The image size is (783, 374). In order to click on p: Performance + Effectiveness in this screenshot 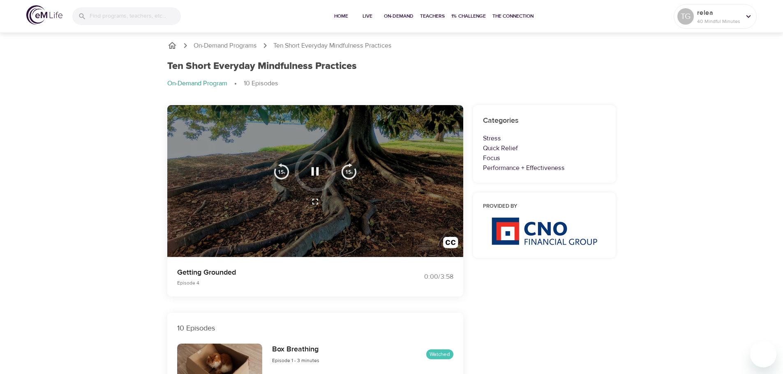, I will do `click(545, 168)`.